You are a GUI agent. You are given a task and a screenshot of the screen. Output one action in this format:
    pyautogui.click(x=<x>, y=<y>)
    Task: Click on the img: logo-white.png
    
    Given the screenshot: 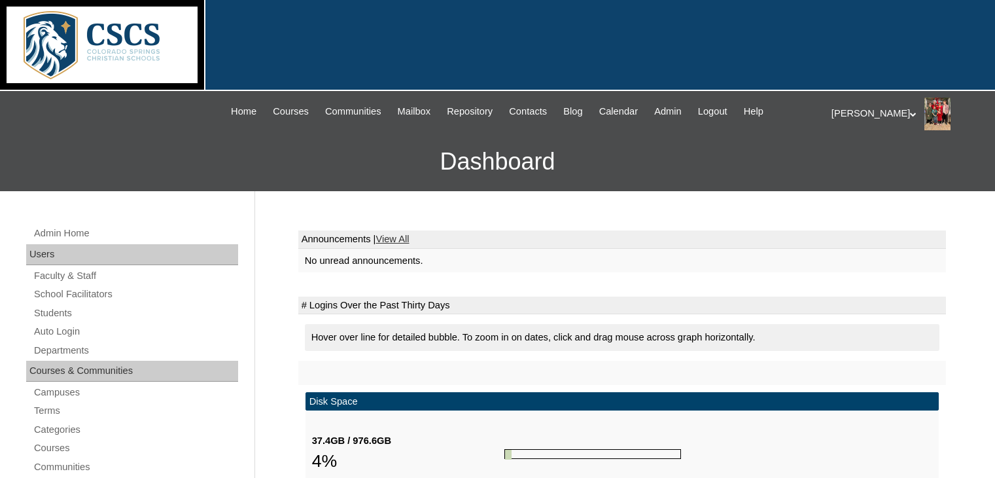 What is the action you would take?
    pyautogui.click(x=102, y=44)
    